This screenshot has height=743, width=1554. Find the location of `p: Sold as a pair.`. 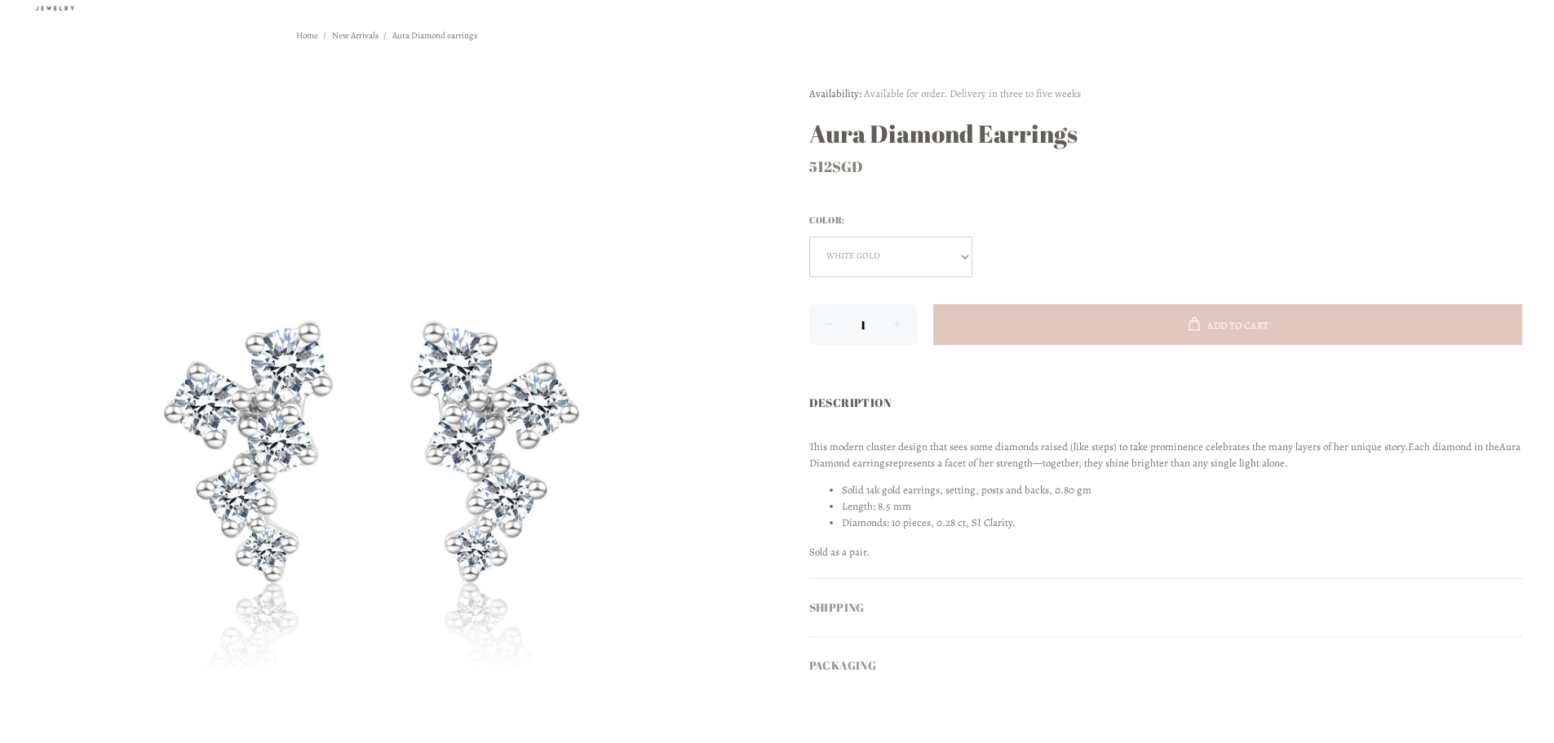

p: Sold as a pair. is located at coordinates (1165, 552).